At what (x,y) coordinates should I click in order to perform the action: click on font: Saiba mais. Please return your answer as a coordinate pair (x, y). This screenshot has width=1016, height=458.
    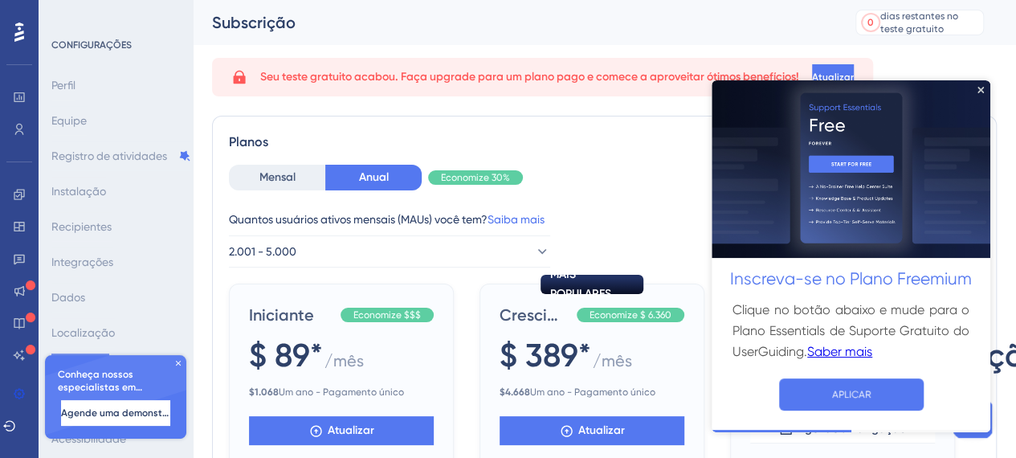
    Looking at the image, I should click on (515, 219).